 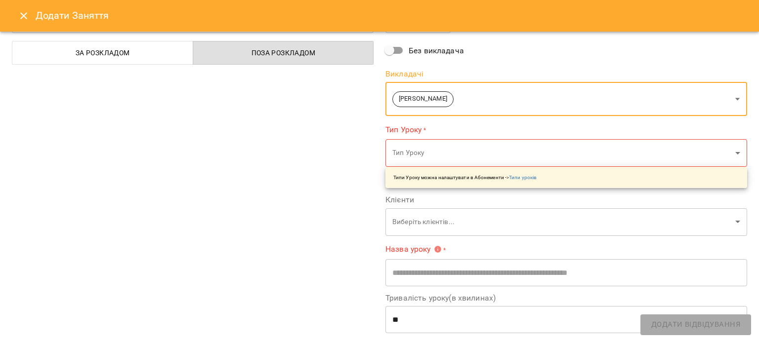 I want to click on p: Виберіть клієнтів..., so click(x=562, y=222).